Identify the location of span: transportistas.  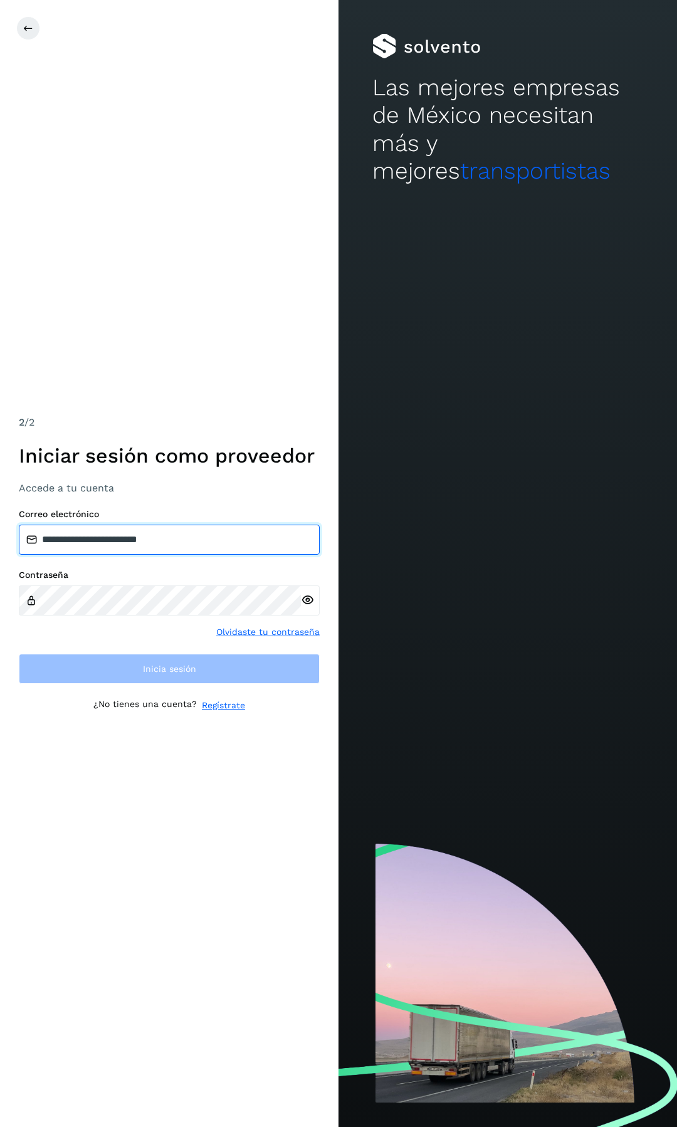
(535, 170).